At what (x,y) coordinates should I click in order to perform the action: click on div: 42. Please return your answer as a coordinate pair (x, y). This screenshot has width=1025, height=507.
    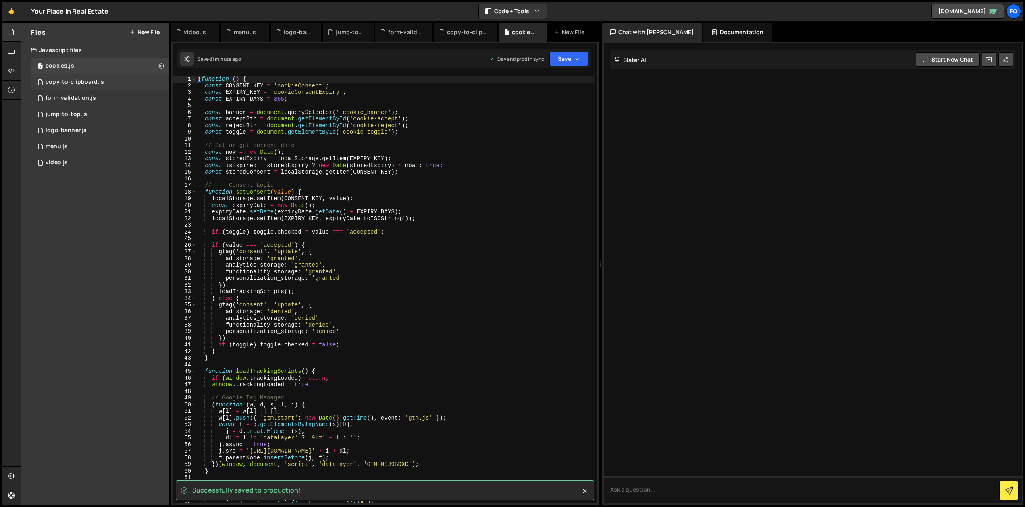
    Looking at the image, I should click on (184, 352).